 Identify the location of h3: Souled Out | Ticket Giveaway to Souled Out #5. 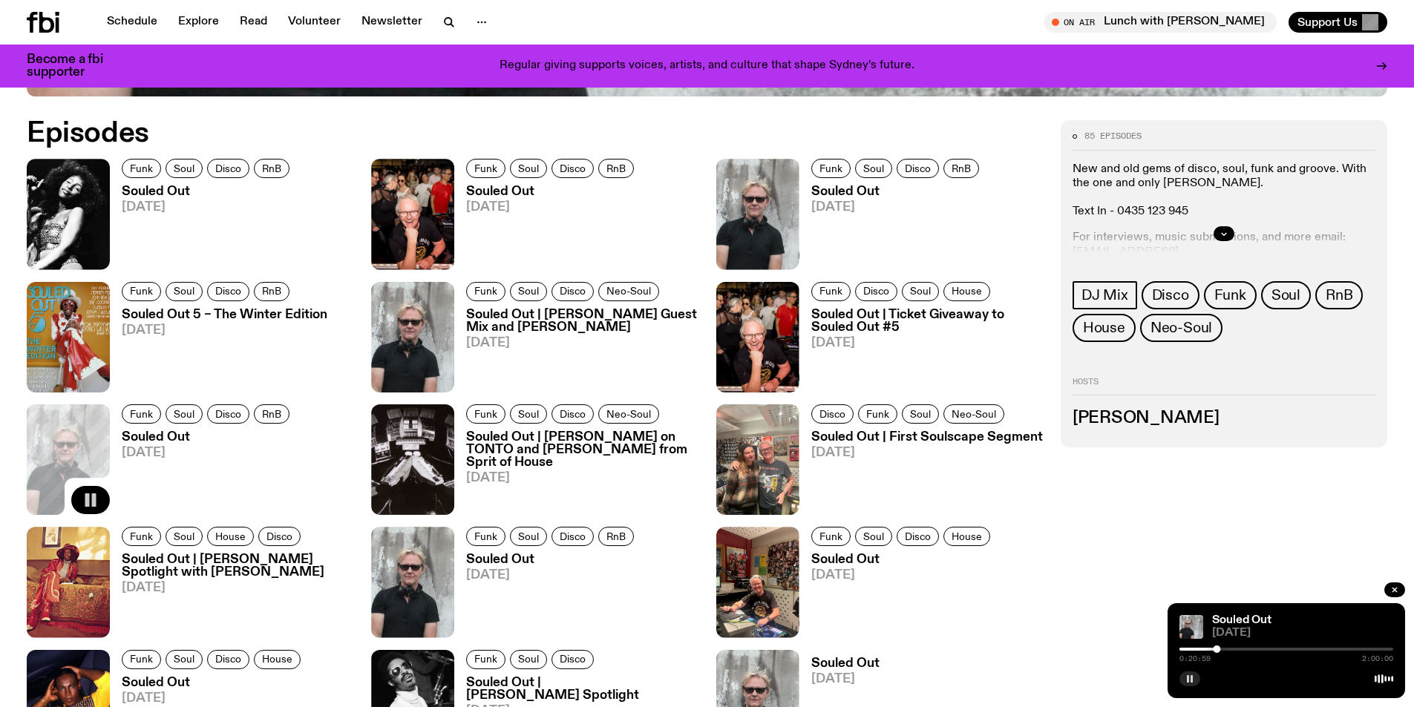
(927, 321).